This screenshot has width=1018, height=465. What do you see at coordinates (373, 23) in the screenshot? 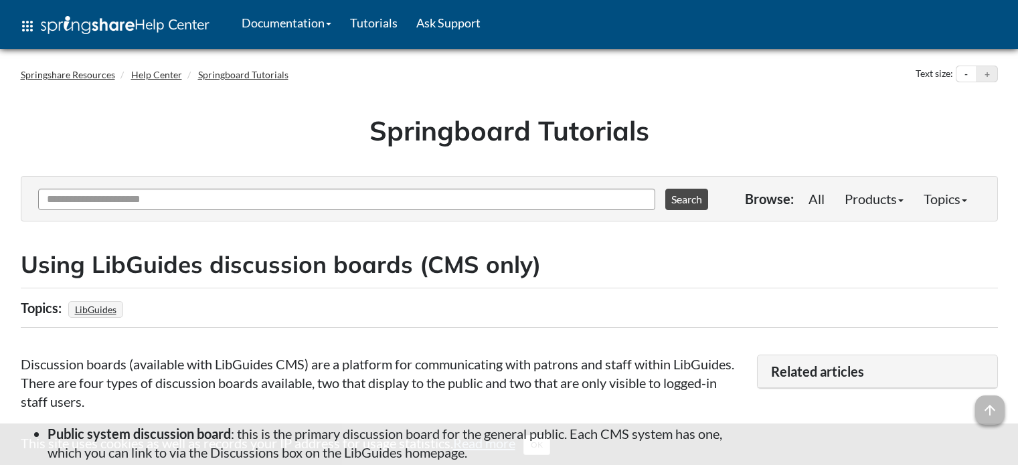
I see `a: Tutorials` at bounding box center [373, 23].